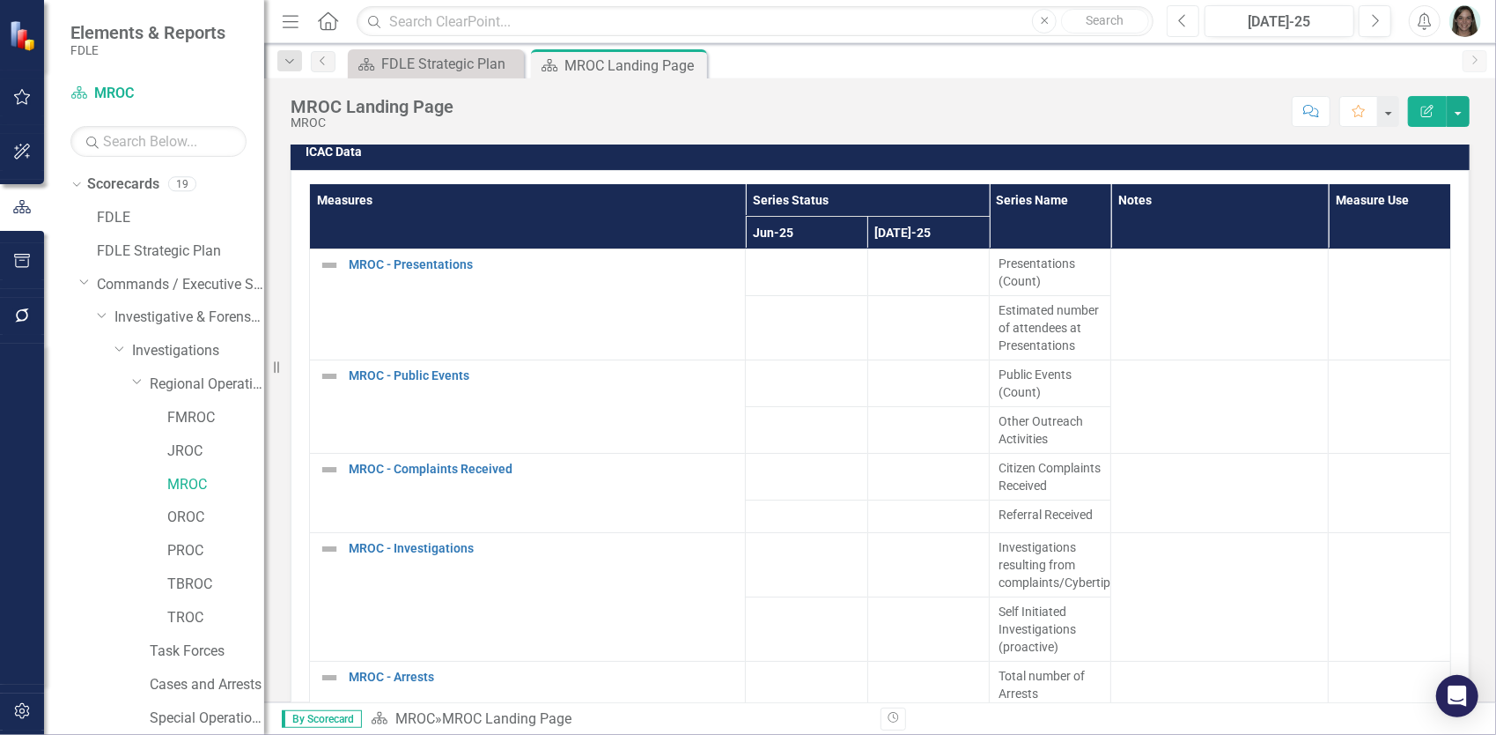 Image resolution: width=1496 pixels, height=735 pixels. I want to click on a: MROC - Public Events, so click(543, 375).